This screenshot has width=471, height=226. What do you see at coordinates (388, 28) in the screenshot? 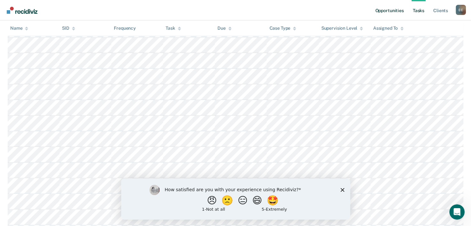
I see `div: Assigned To` at bounding box center [388, 28].